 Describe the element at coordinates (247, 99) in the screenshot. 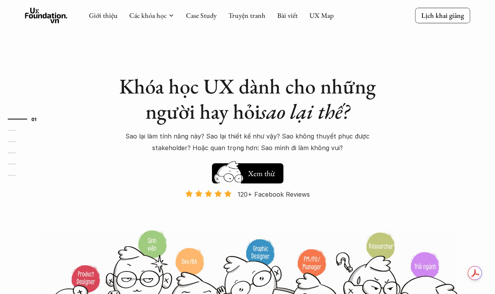

I see `h1: Khóa học UX dành cho những người hay hỏi` at that location.